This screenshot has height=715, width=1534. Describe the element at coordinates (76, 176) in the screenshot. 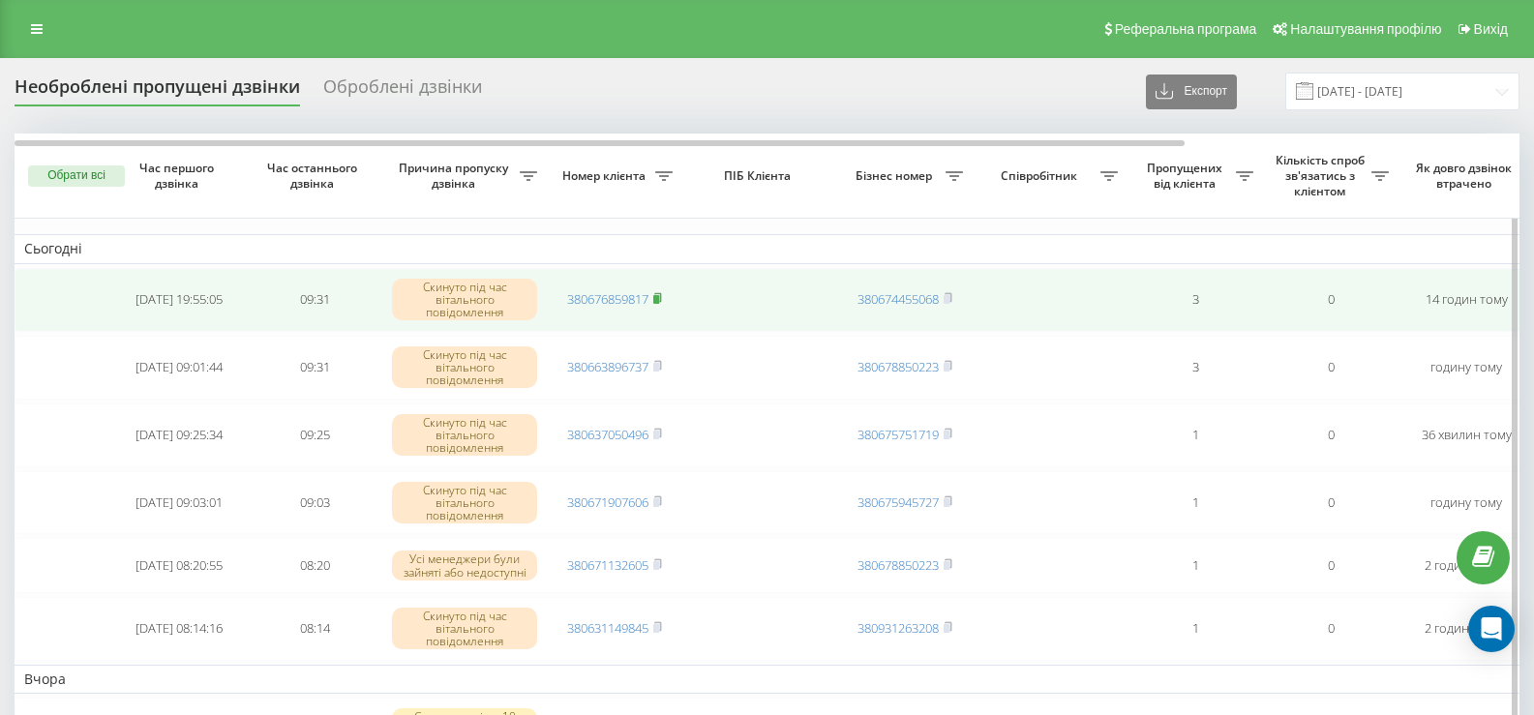

I see `button: Обрати всі` at that location.